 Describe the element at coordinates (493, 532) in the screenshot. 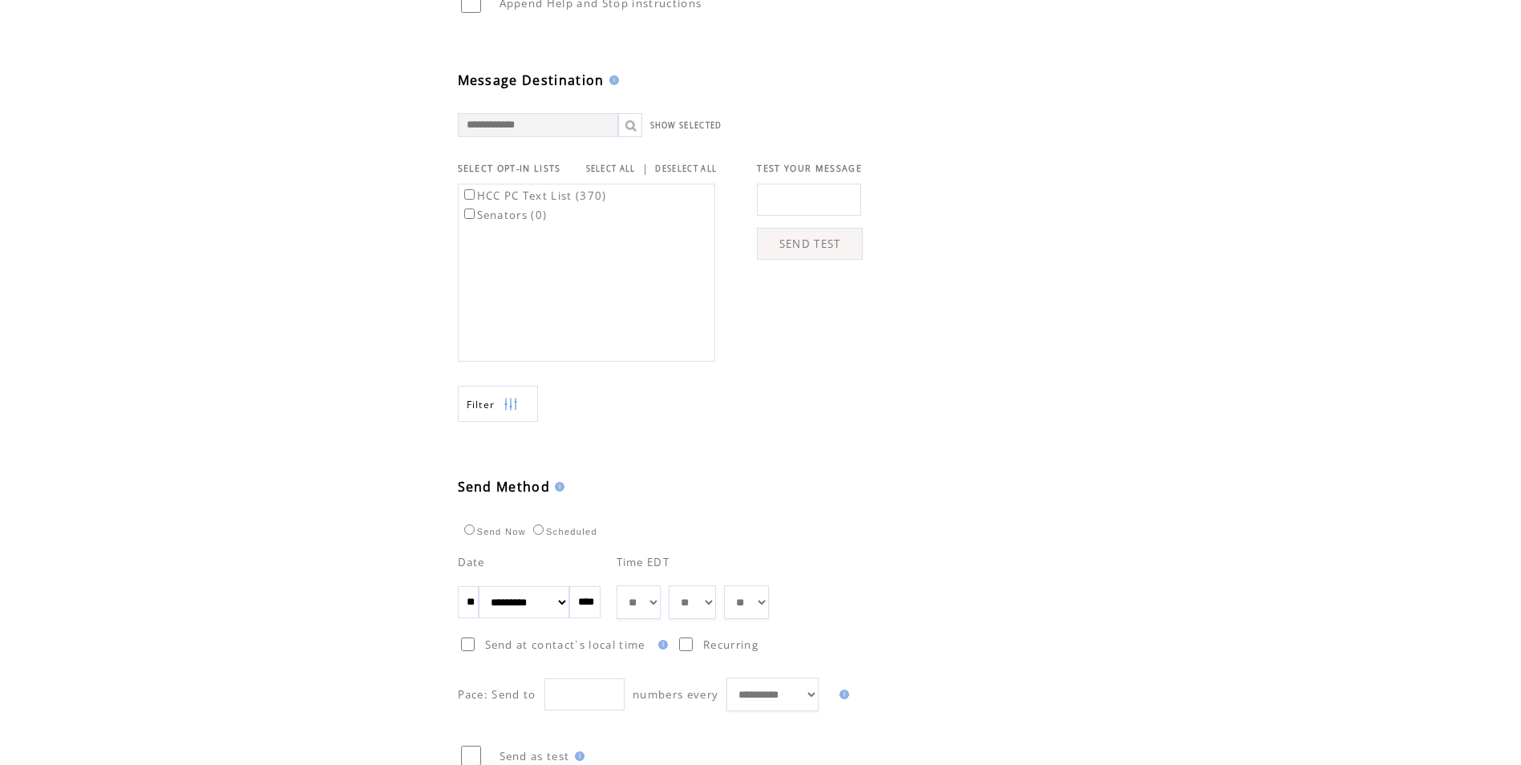

I see `label: Send Now` at that location.